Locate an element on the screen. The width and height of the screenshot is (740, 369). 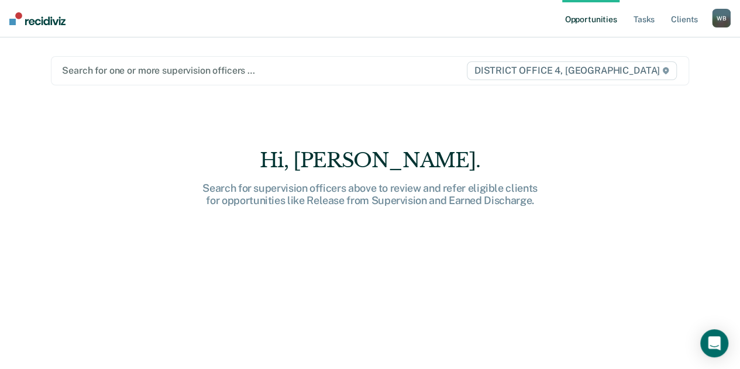
div: W B is located at coordinates (721, 18).